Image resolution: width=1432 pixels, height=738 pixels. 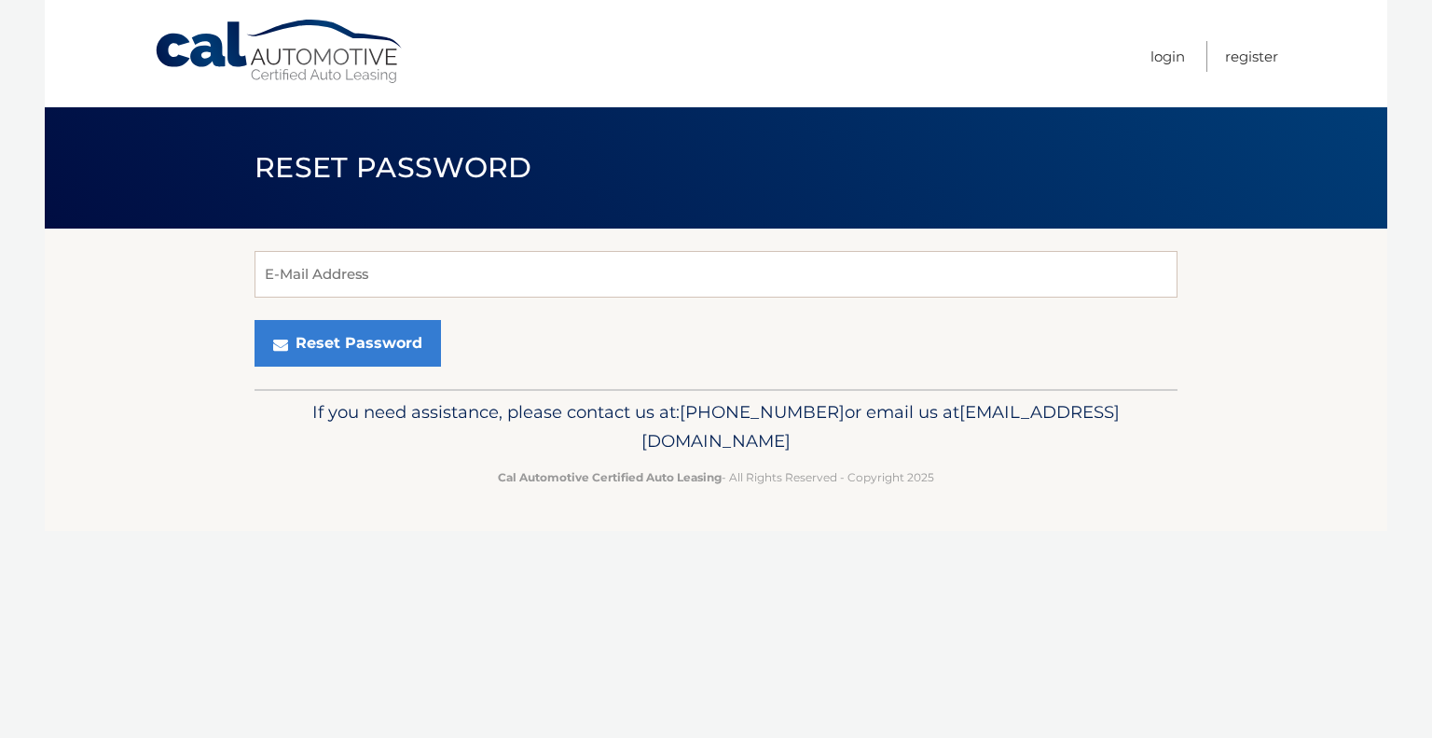 I want to click on button: Reset Password, so click(x=348, y=343).